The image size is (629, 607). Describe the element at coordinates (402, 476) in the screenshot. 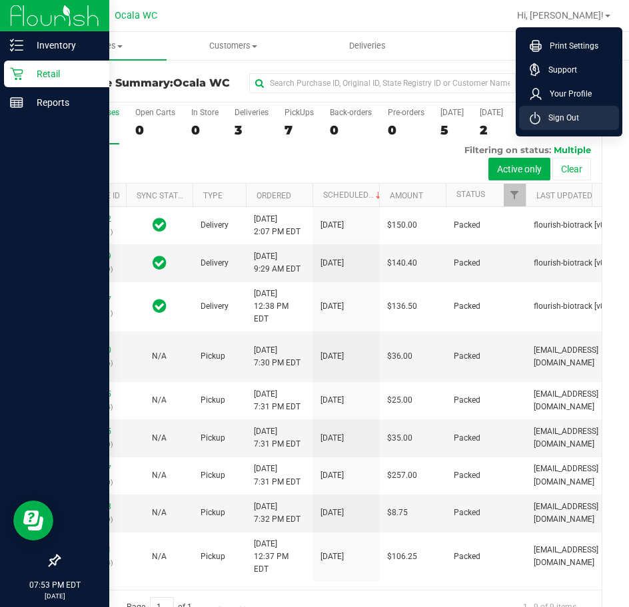

I see `span: $257.00` at that location.